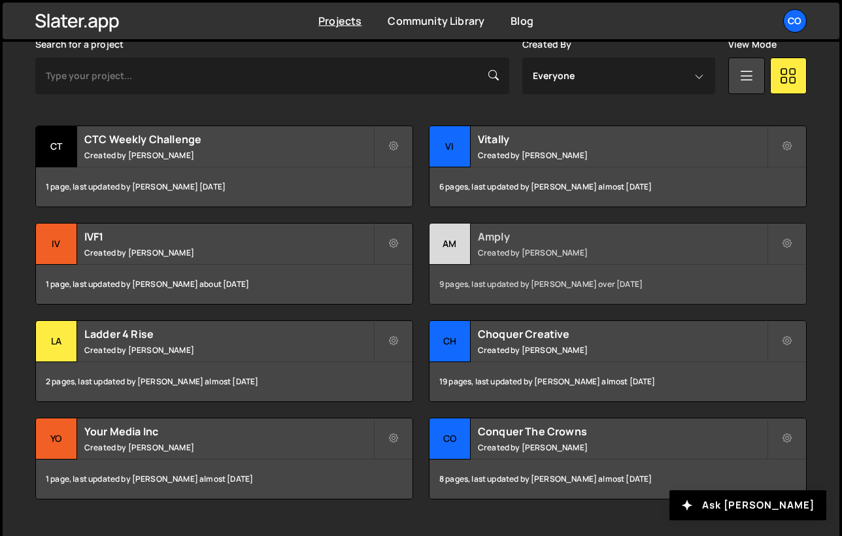  I want to click on h2: Ladder 4 Rise, so click(229, 334).